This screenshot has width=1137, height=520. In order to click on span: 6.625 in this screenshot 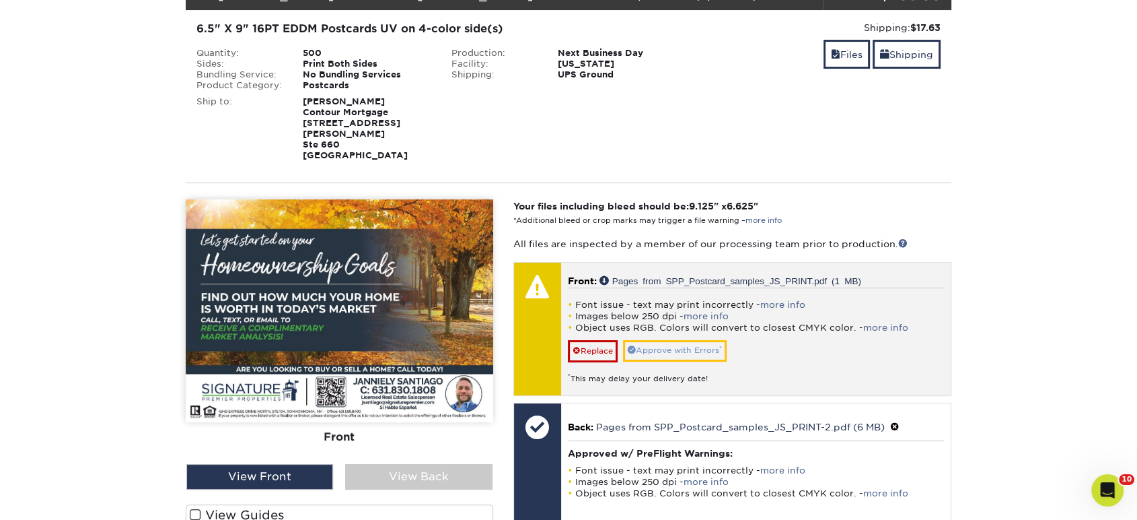, I will do `click(740, 206)`.